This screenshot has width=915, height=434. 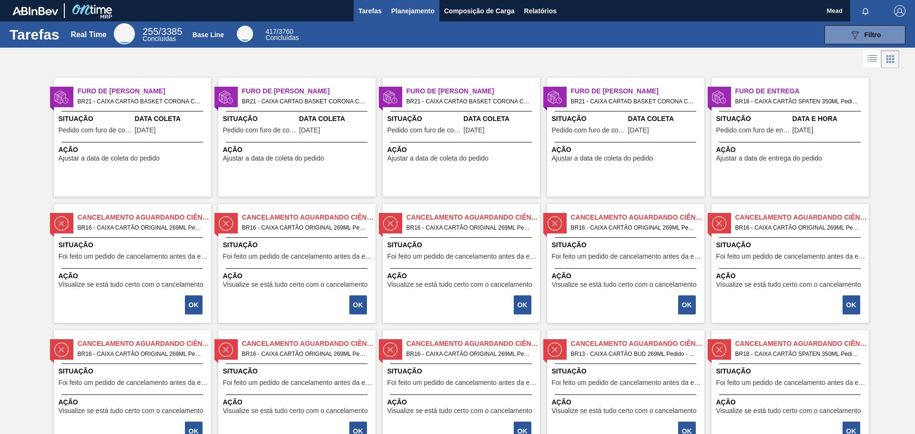 What do you see at coordinates (469, 228) in the screenshot?
I see `span: BR16 - CAIXA CARTÃO ORIGINAL 269ML Pedido - 1551499` at bounding box center [469, 228].